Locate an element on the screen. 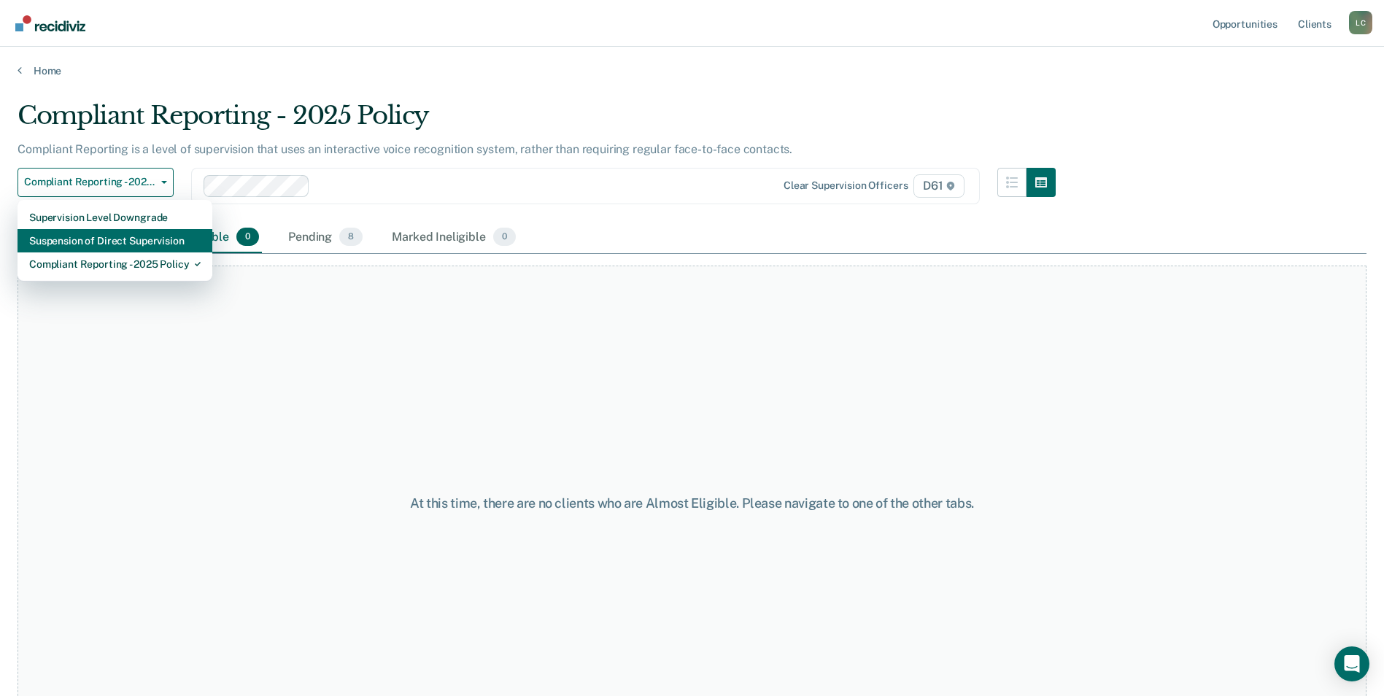 This screenshot has width=1384, height=696. div: Suspension of Direct Supervision is located at coordinates (115, 241).